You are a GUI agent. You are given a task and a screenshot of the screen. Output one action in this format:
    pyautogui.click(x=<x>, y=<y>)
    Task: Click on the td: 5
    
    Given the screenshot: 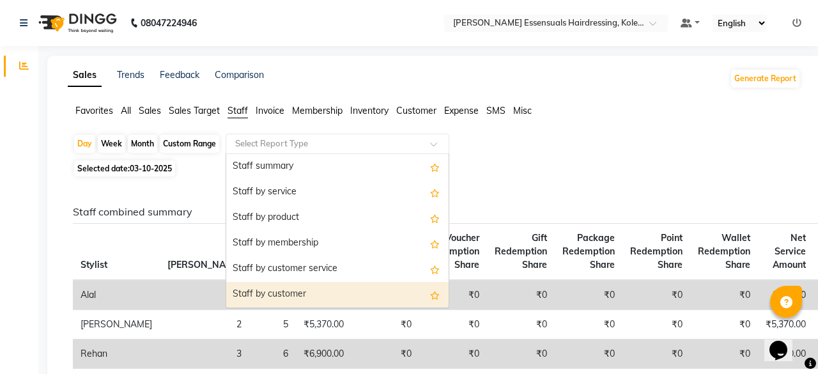 What is the action you would take?
    pyautogui.click(x=272, y=325)
    